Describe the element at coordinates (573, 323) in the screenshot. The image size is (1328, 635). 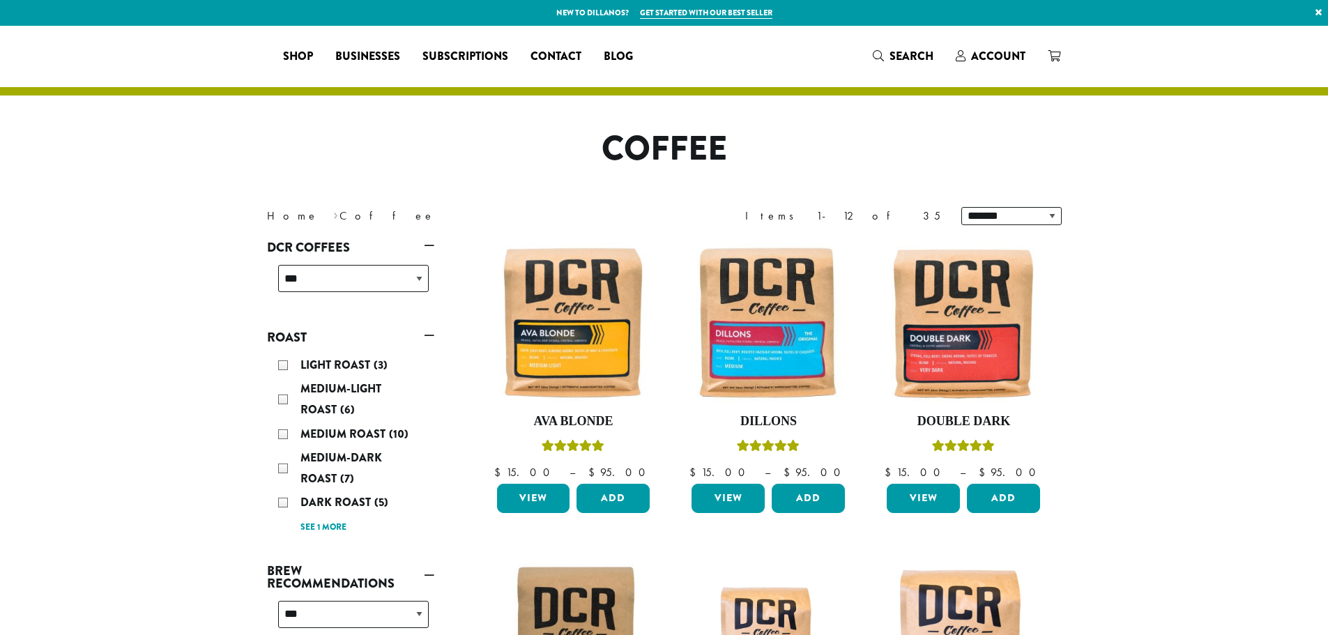
I see `img: Ava-Blonde-12oz-1-300x300.jpg` at that location.